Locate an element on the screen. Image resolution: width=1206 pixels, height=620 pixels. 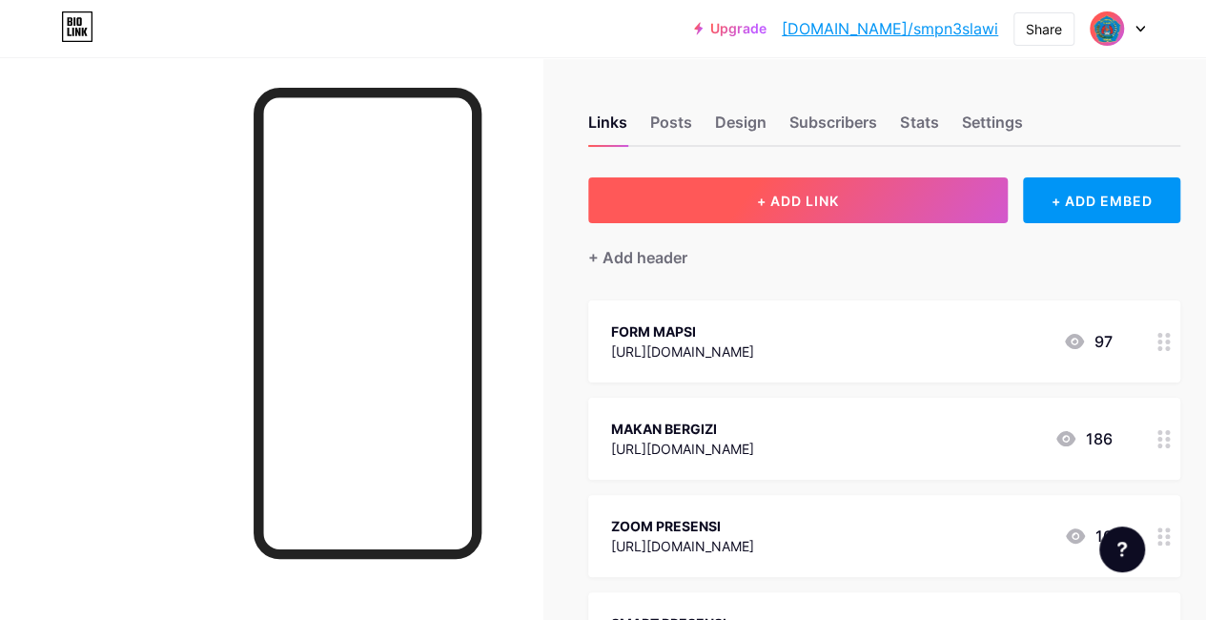
div: + ADD EMBED is located at coordinates (1101, 200).